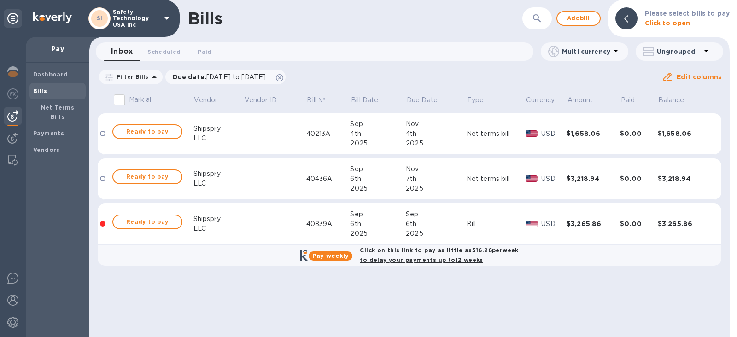  I want to click on button: Addbill, so click(578, 18).